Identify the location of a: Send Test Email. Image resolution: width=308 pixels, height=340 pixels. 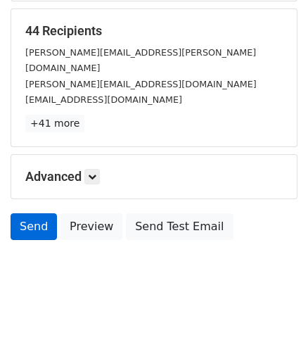
(179, 226).